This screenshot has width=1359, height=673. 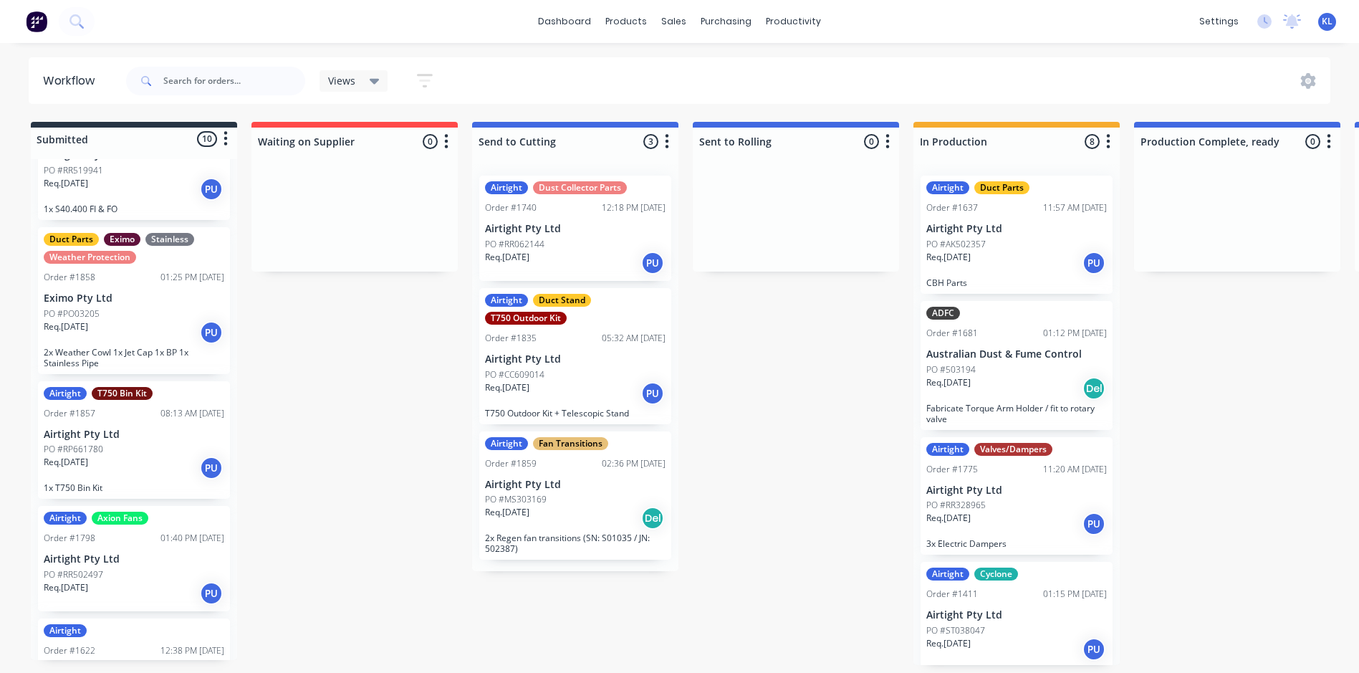 I want to click on div: ADFC, so click(x=943, y=313).